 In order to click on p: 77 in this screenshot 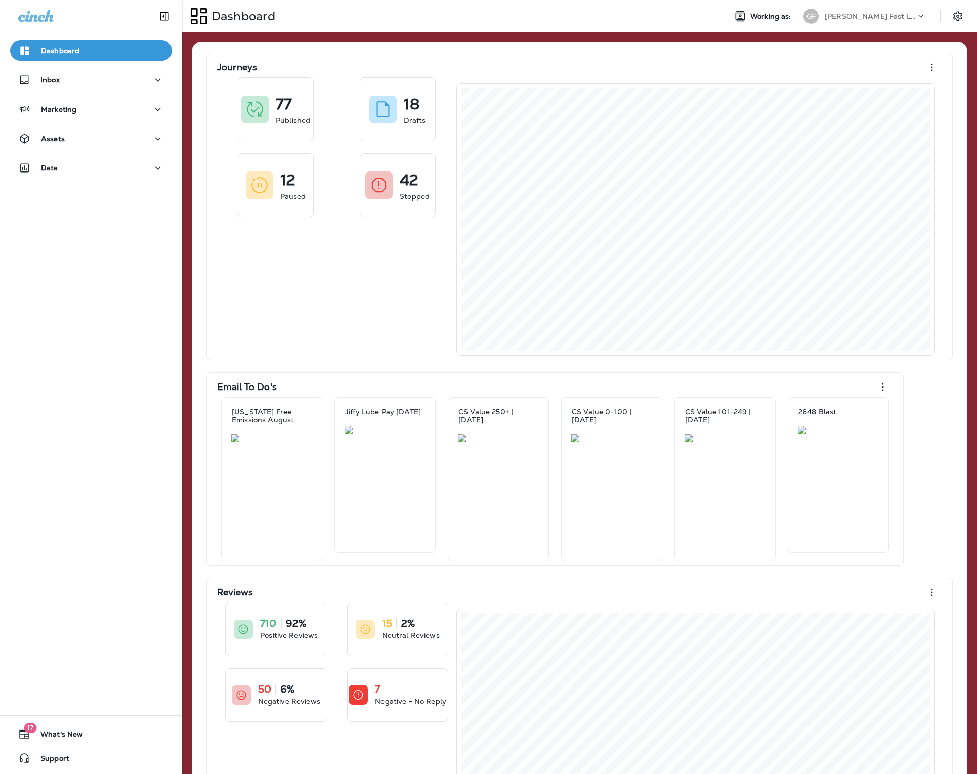, I will do `click(284, 104)`.